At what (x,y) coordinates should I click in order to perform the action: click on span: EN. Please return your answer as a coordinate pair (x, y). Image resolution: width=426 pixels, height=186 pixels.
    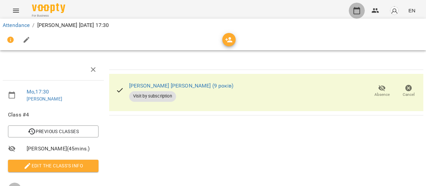
    Looking at the image, I should click on (411, 10).